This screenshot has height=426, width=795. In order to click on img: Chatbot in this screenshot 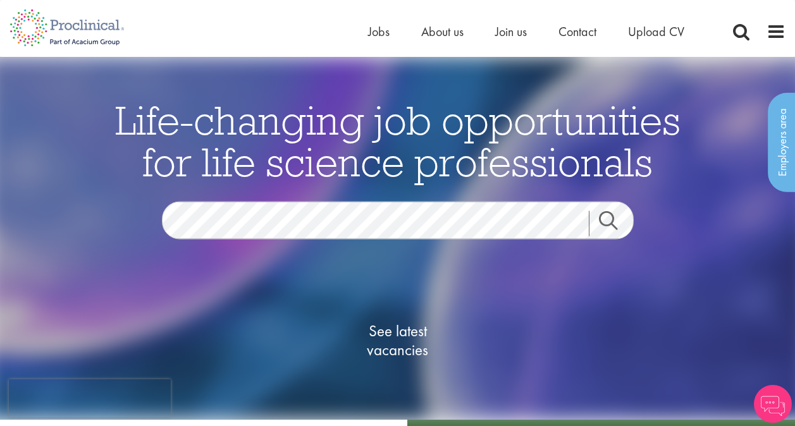, I will do `click(773, 404)`.